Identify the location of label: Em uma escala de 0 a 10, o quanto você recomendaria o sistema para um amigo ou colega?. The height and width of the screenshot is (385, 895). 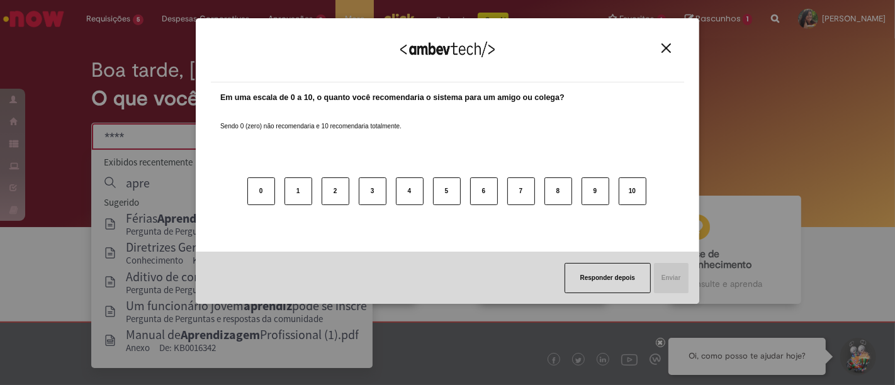
(392, 98).